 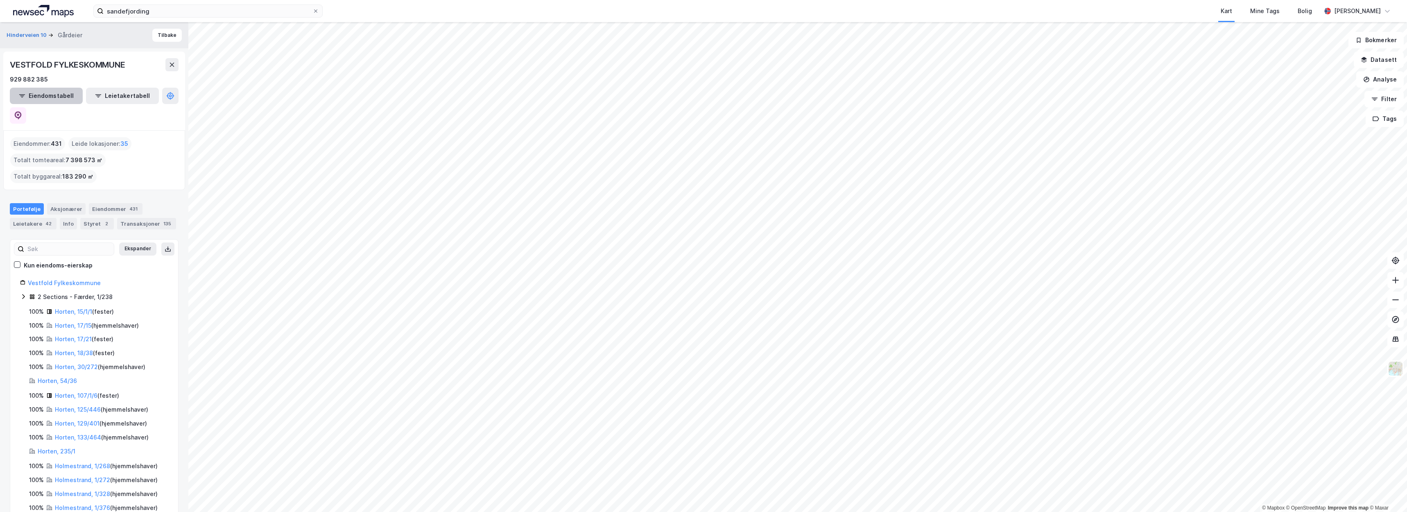 What do you see at coordinates (1376, 40) in the screenshot?
I see `button: Bokmerker` at bounding box center [1376, 40].